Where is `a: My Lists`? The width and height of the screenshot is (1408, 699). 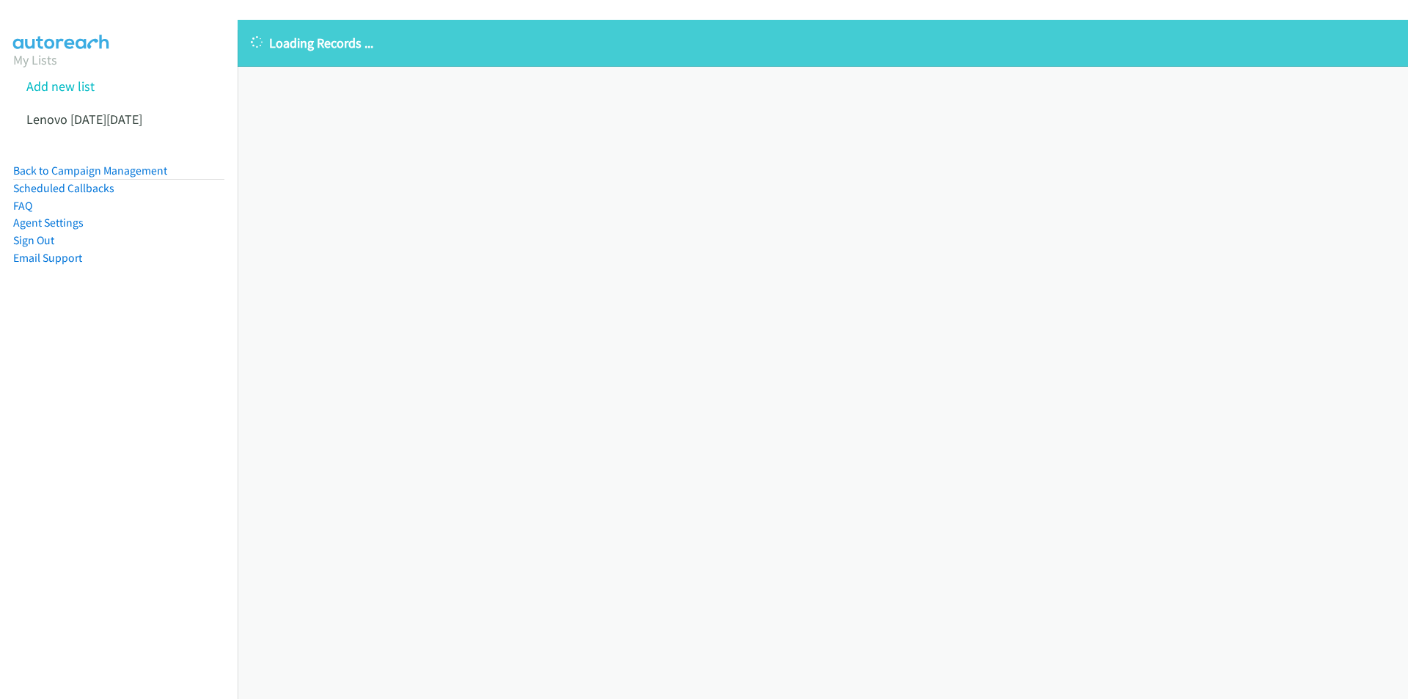
a: My Lists is located at coordinates (35, 59).